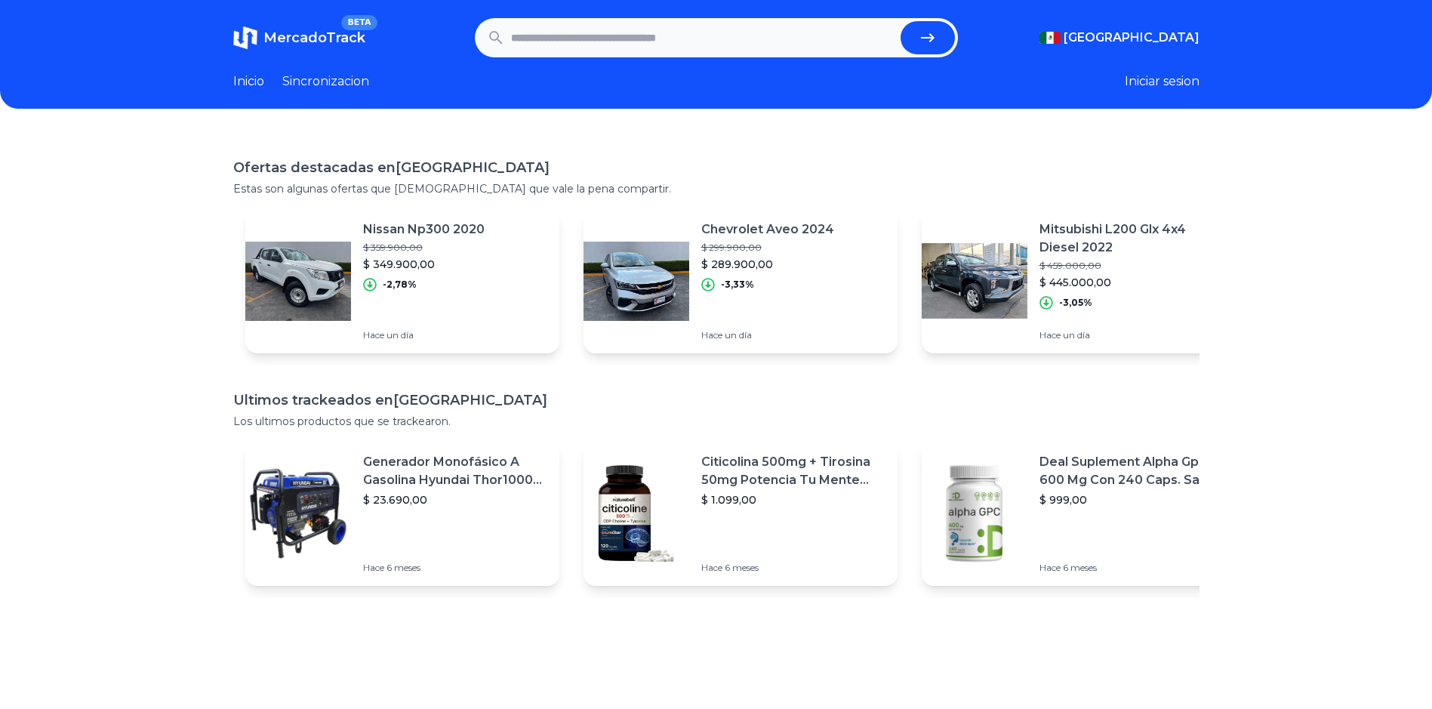  I want to click on p: $ 459.000,00, so click(1131, 266).